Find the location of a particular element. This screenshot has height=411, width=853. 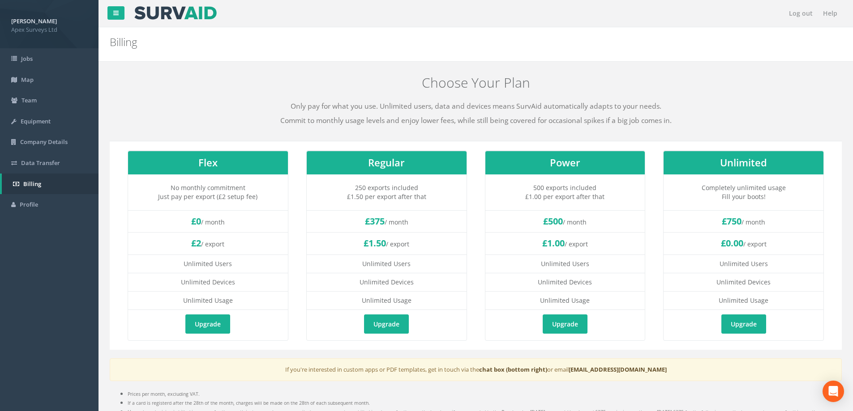

span: Billing is located at coordinates (32, 184).